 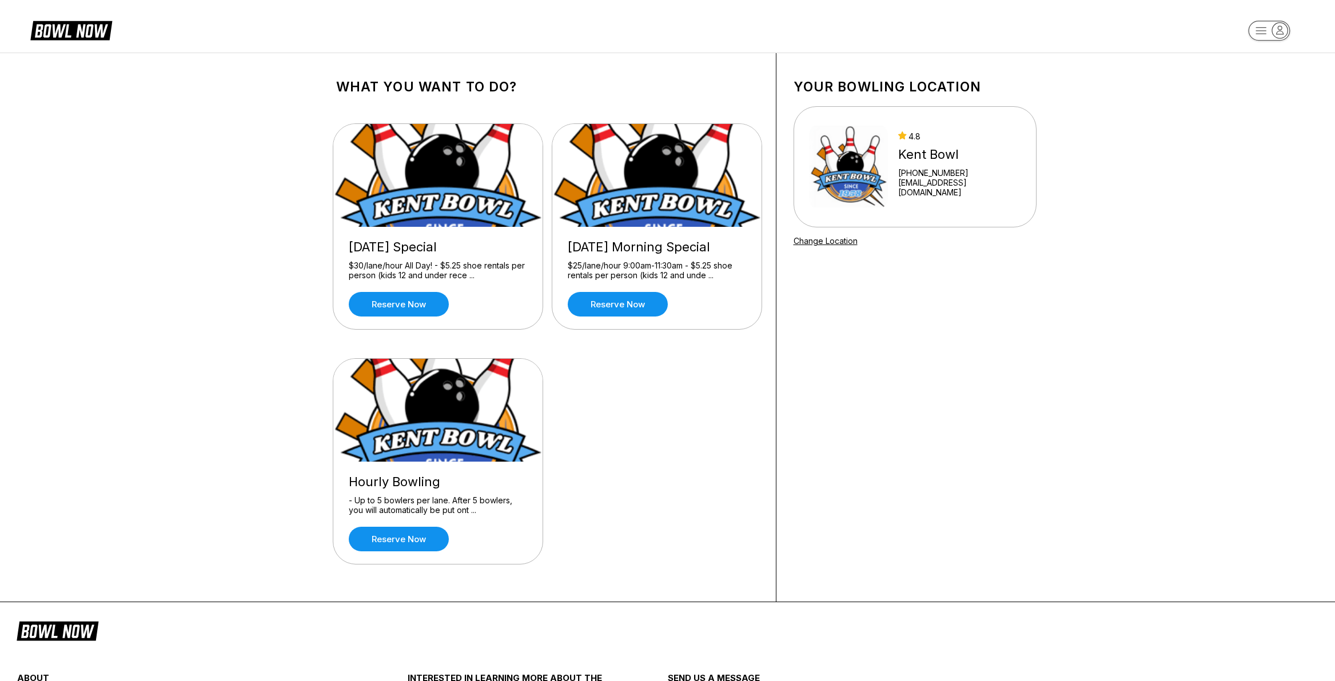 I want to click on div: Hourly Bowling, so click(x=438, y=482).